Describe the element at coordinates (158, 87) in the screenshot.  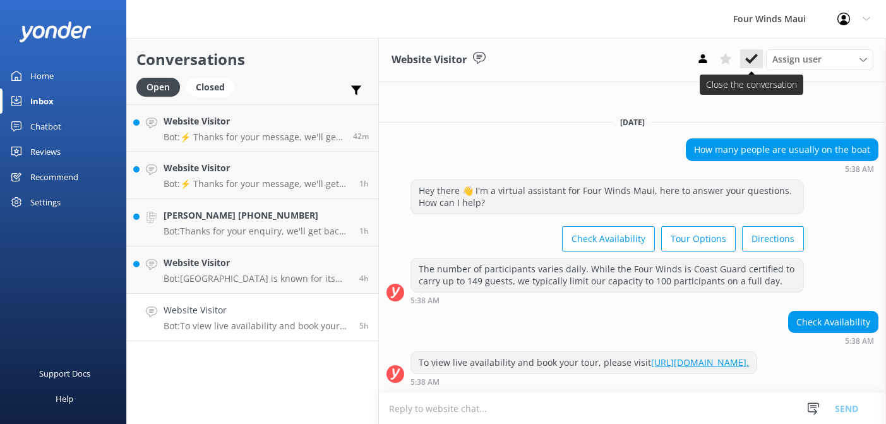
I see `div: Open` at that location.